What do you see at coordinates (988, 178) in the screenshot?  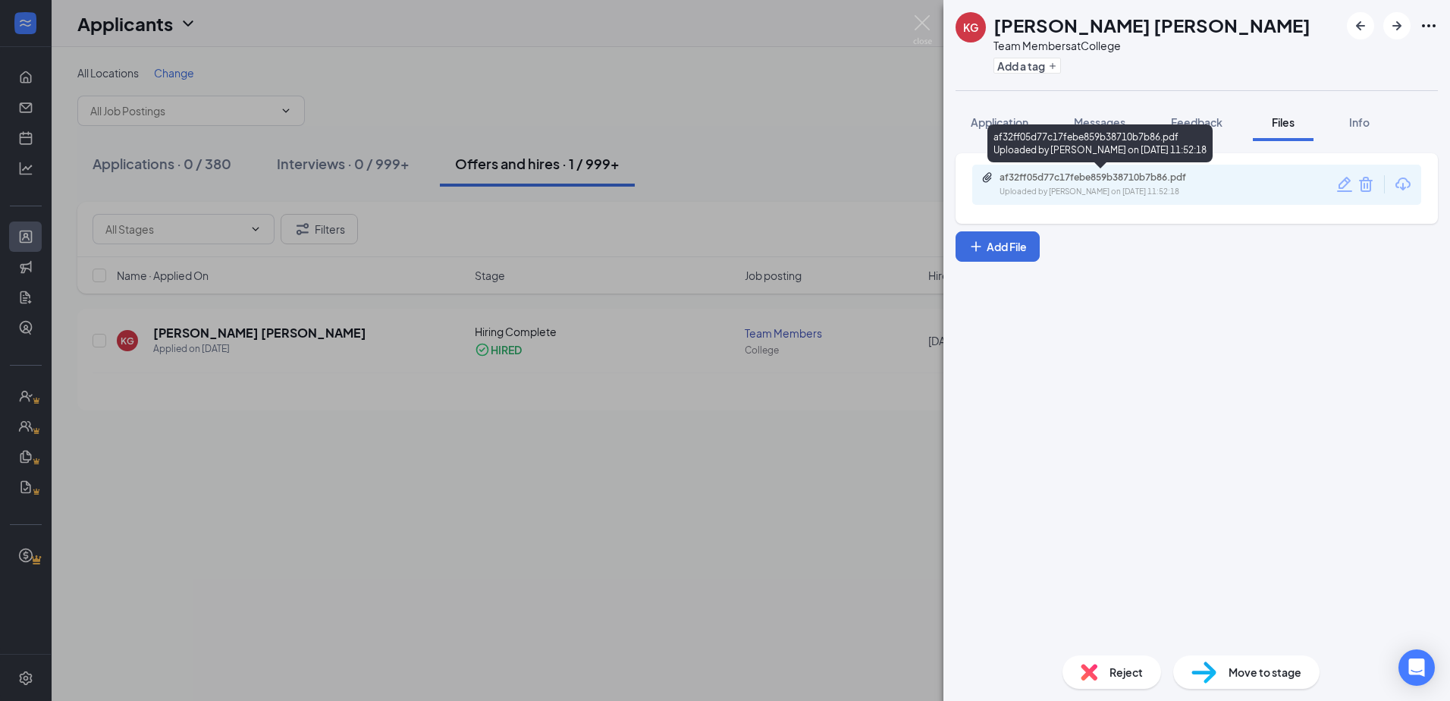 I see `svg: Paperclip` at bounding box center [988, 178].